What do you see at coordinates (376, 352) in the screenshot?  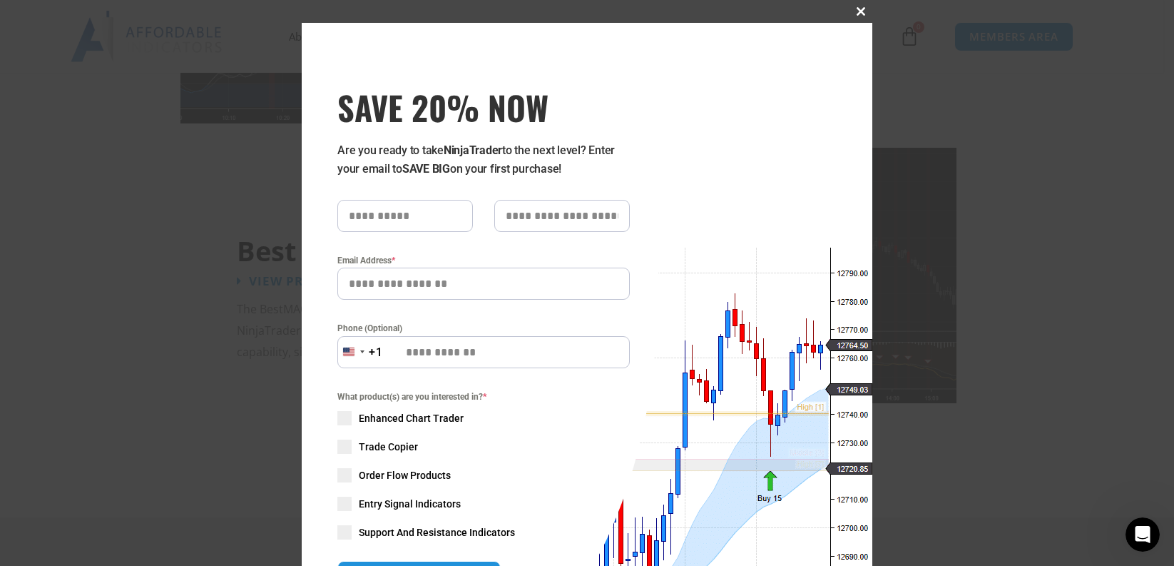 I see `div: +1` at bounding box center [376, 352].